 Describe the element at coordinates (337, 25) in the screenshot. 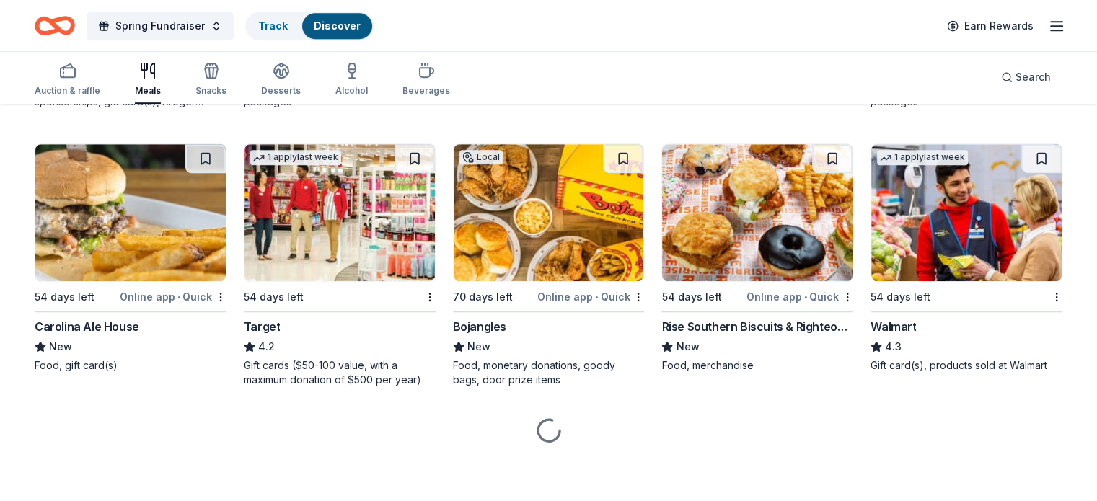

I see `a: Discover` at that location.